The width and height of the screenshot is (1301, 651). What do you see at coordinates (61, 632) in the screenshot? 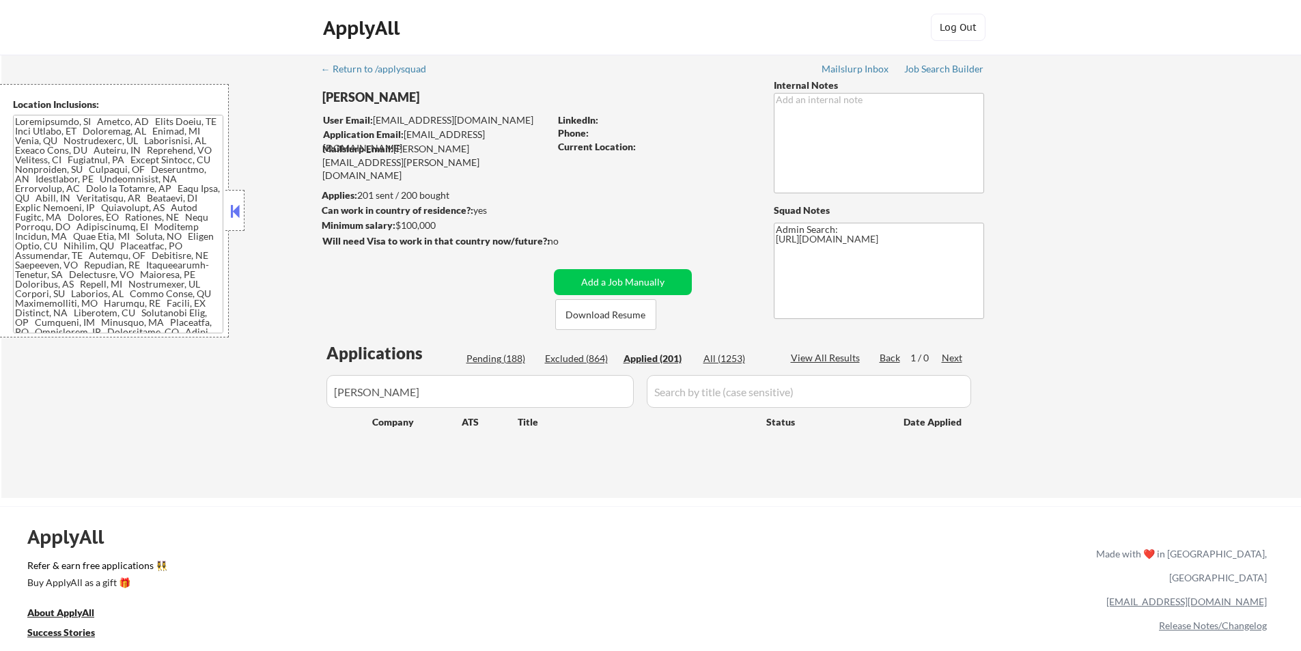
I see `u: Success Stories` at bounding box center [61, 632].